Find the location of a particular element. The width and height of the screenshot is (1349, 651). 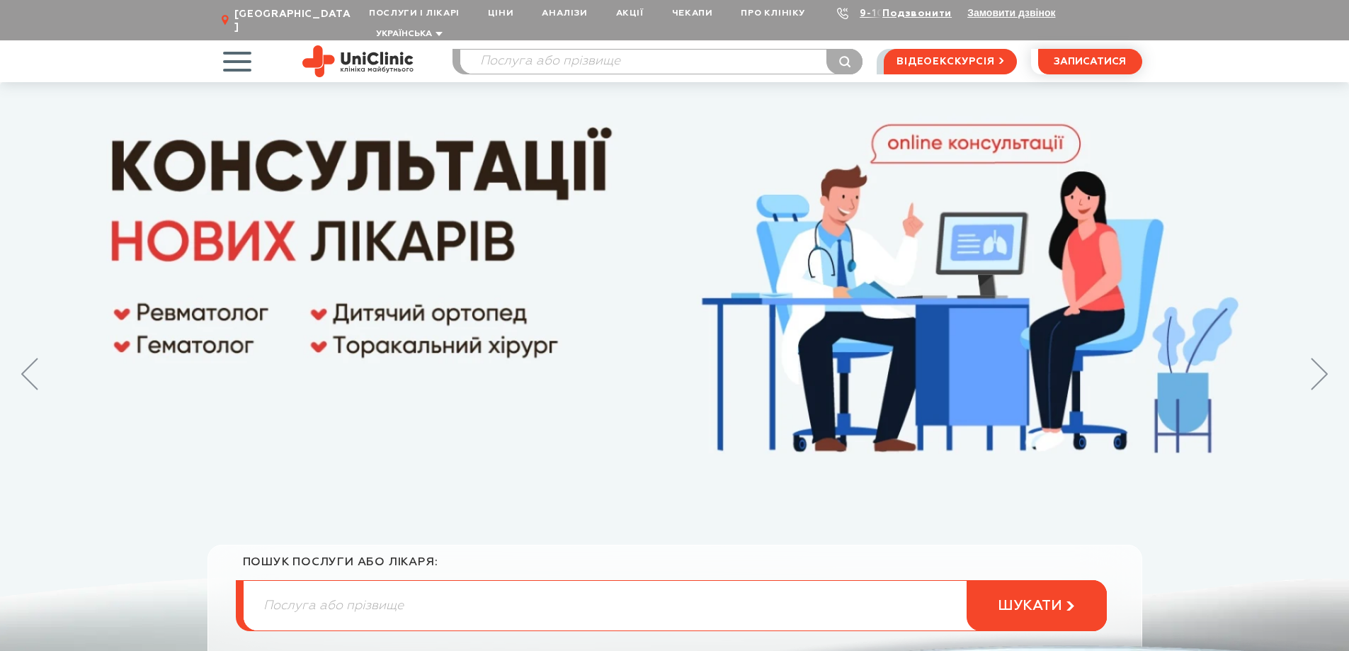

span: записатися is located at coordinates (1090, 62).